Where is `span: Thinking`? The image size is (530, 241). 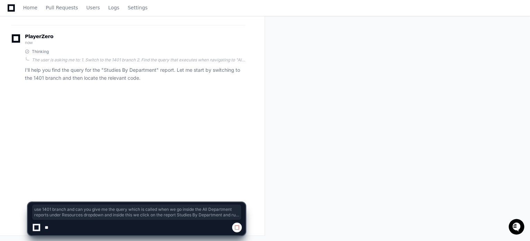 span: Thinking is located at coordinates (40, 52).